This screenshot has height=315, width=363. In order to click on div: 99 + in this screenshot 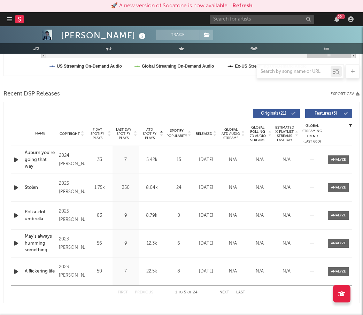, I will do `click(341, 16)`.